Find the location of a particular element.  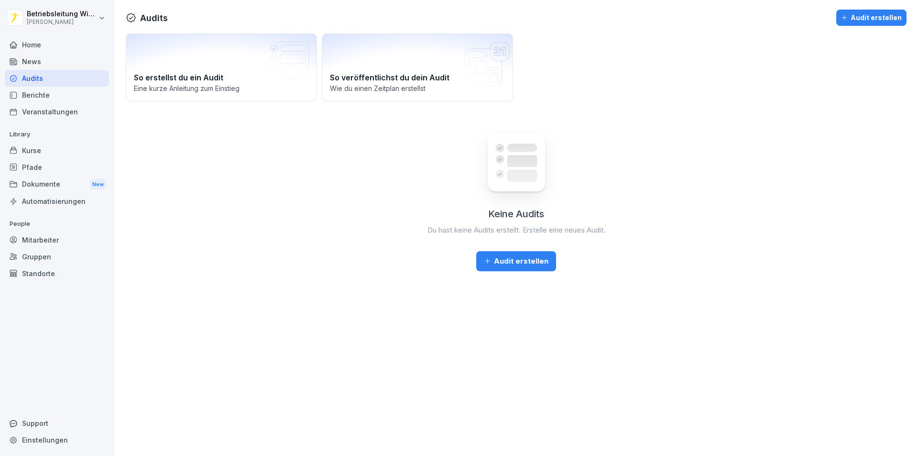

a: Standorte is located at coordinates (57, 273).